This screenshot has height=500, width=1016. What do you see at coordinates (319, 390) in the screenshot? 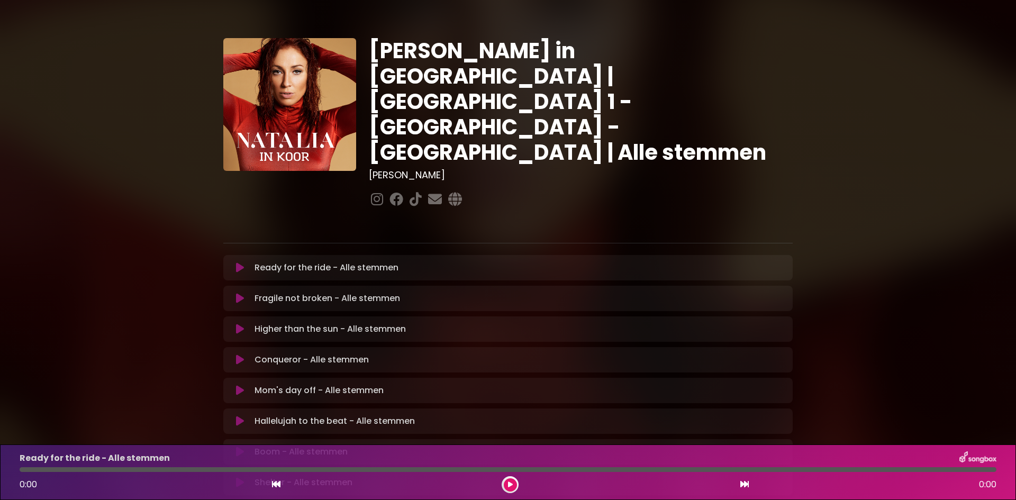
I see `p: Mom's day off - Alle stemmen` at bounding box center [319, 390].